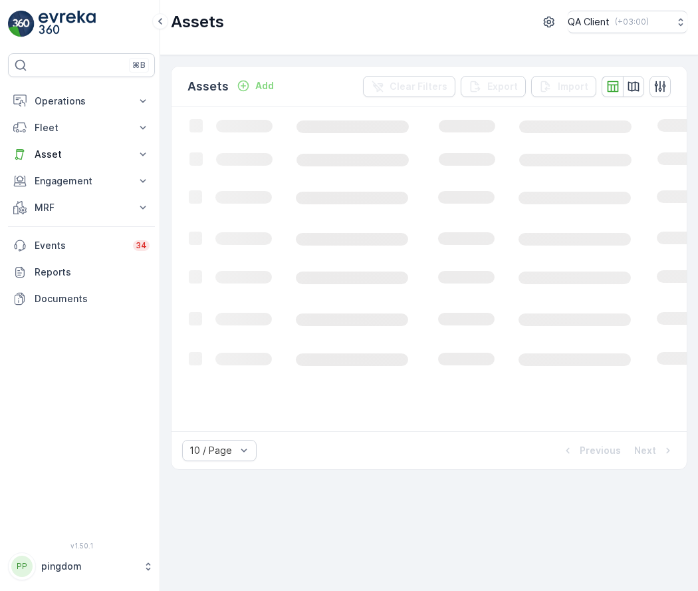 The width and height of the screenshot is (698, 591). What do you see at coordinates (81, 101) in the screenshot?
I see `p: Operations` at bounding box center [81, 101].